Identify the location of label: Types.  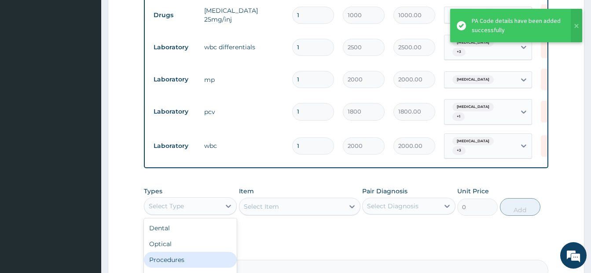
(153, 191).